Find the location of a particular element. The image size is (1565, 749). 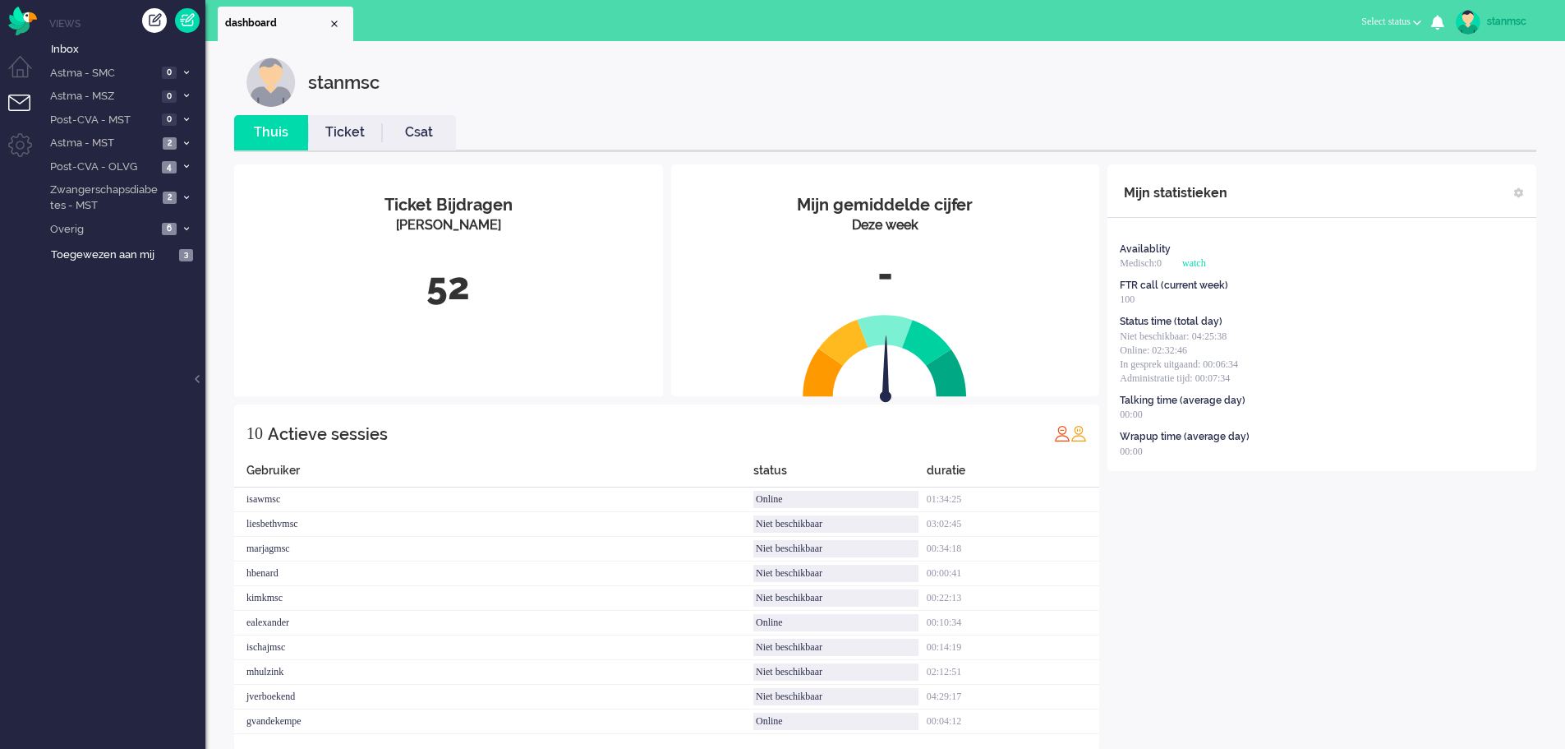

li: Csat is located at coordinates (419, 132).